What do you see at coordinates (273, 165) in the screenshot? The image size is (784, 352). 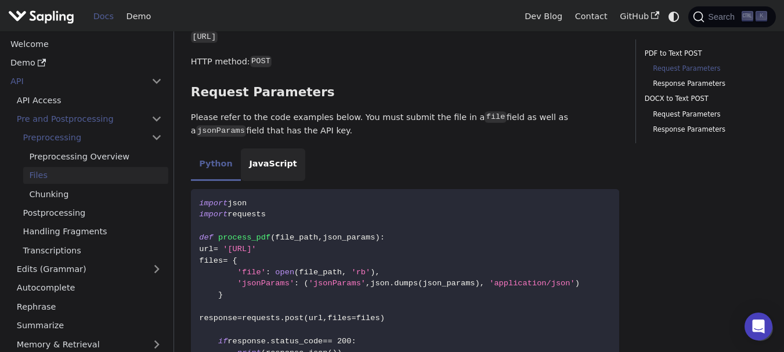 I see `li: JavaScript` at bounding box center [273, 165].